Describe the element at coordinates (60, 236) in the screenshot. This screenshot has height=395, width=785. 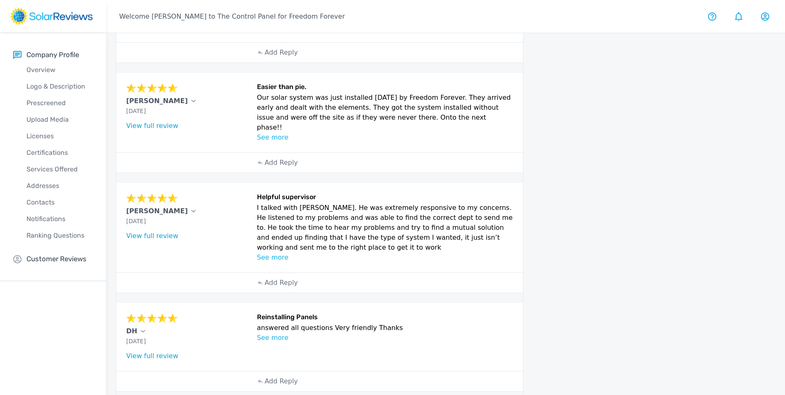
I see `p: Ranking Questions` at that location.